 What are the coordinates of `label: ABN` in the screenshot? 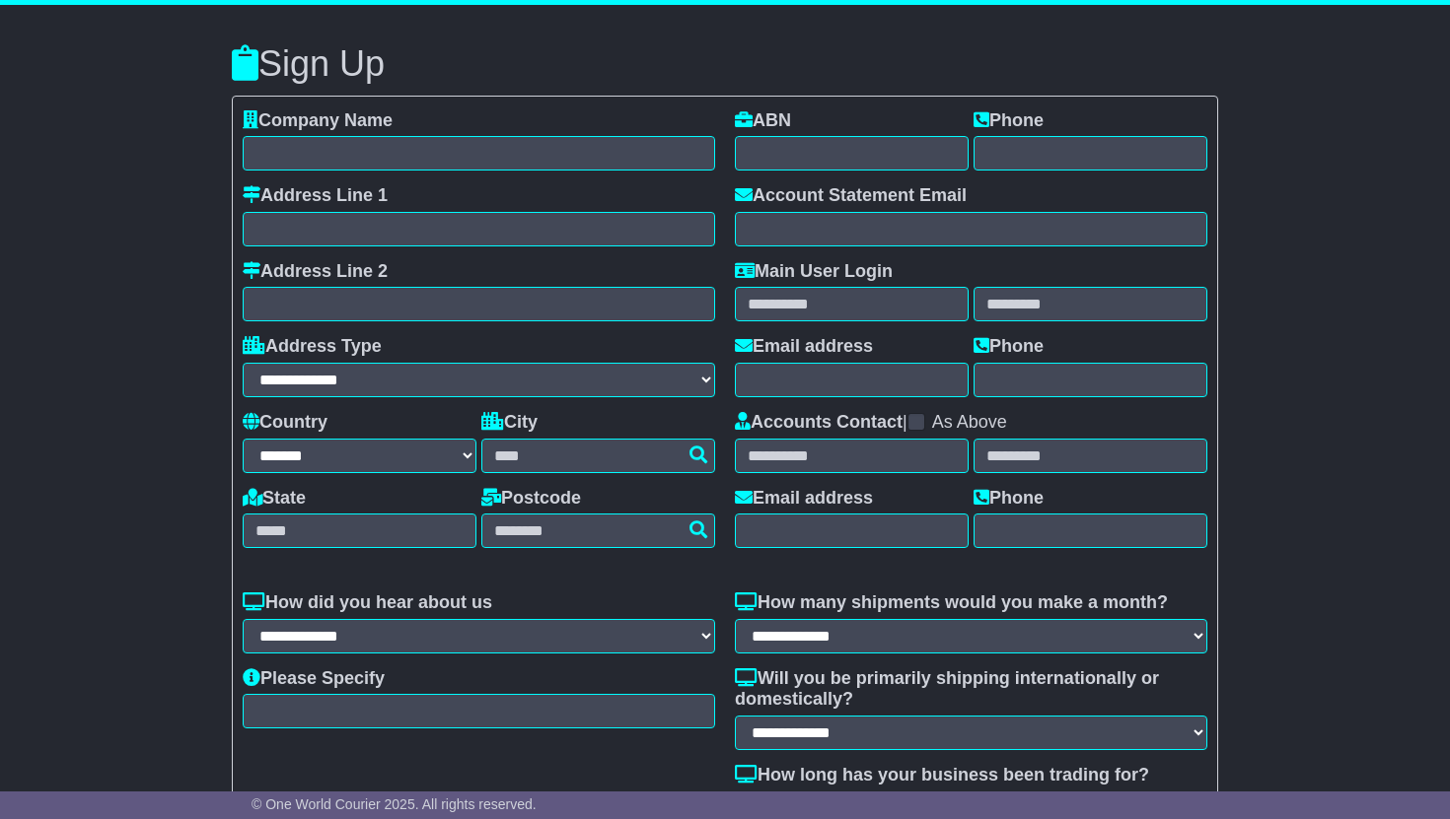 It's located at (762, 121).